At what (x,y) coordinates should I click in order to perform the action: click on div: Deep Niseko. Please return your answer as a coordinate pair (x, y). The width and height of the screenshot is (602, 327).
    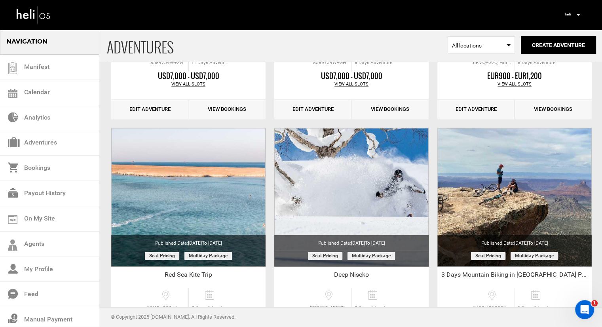
    Looking at the image, I should click on (351, 276).